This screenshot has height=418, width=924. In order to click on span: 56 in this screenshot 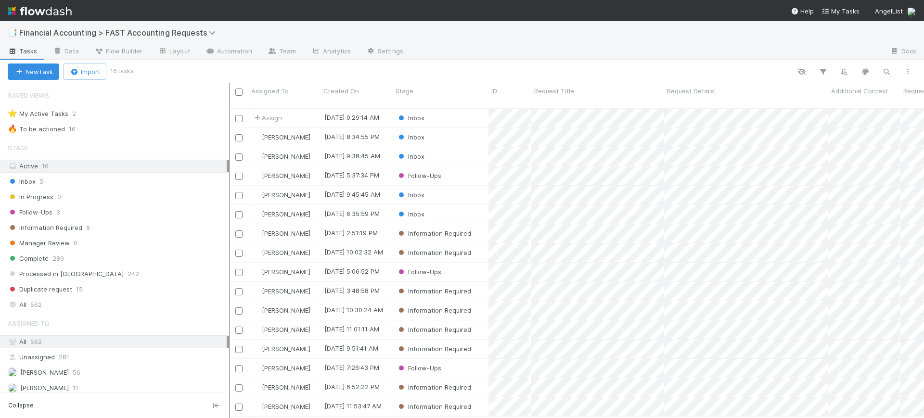, I will do `click(77, 372)`.